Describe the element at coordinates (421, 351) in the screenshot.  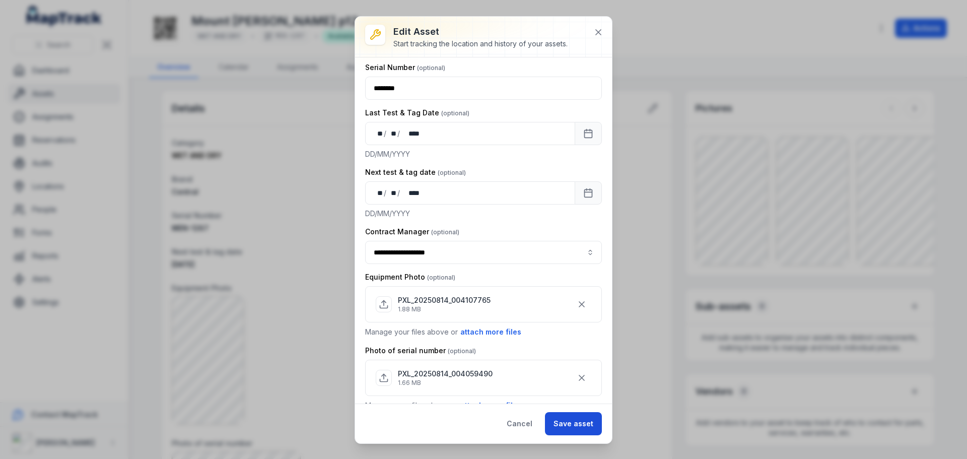
I see `label: Photo of serial number` at that location.